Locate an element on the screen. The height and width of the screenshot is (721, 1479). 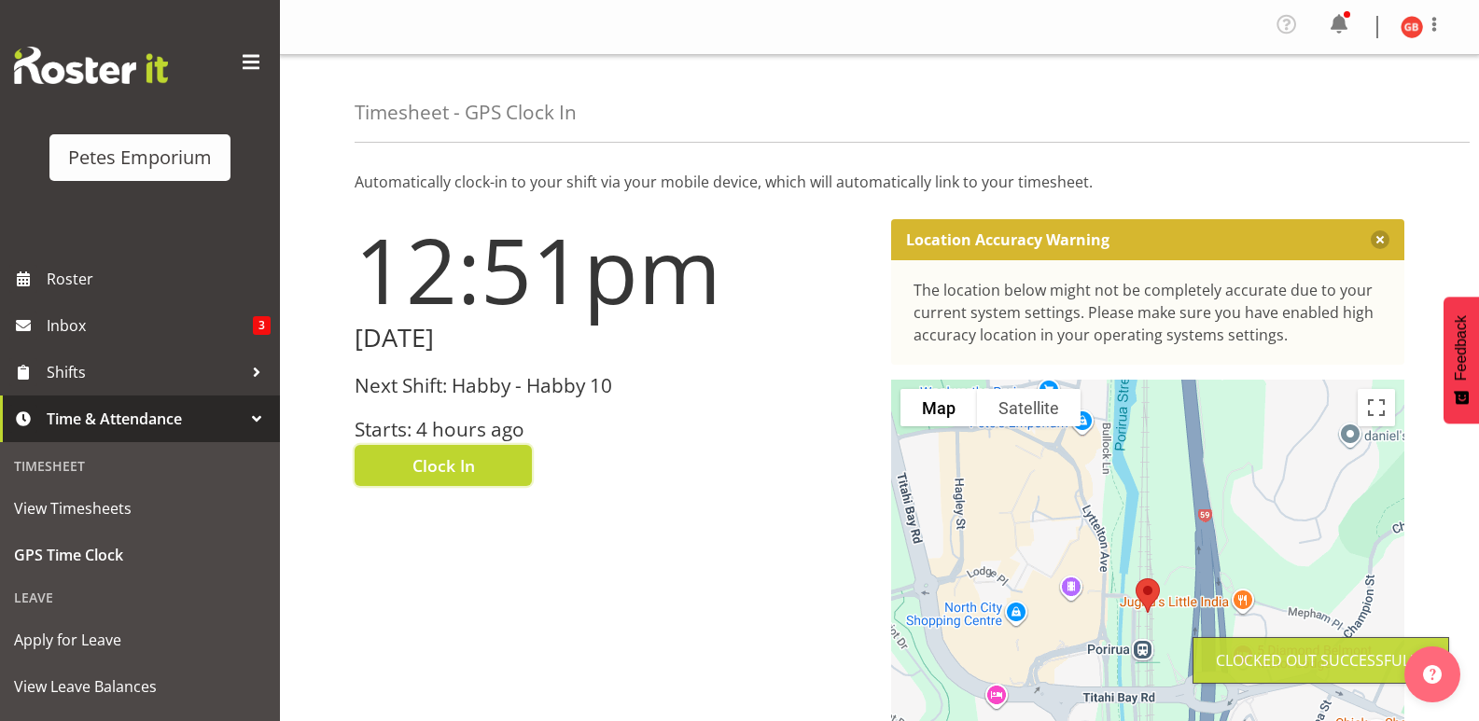
span: Clock In is located at coordinates (443, 466).